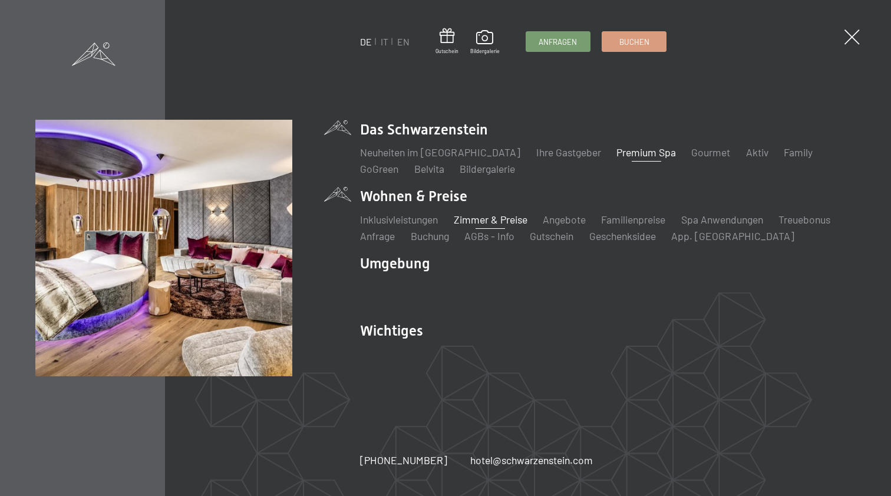  What do you see at coordinates (564, 219) in the screenshot?
I see `a: Angebote` at bounding box center [564, 219].